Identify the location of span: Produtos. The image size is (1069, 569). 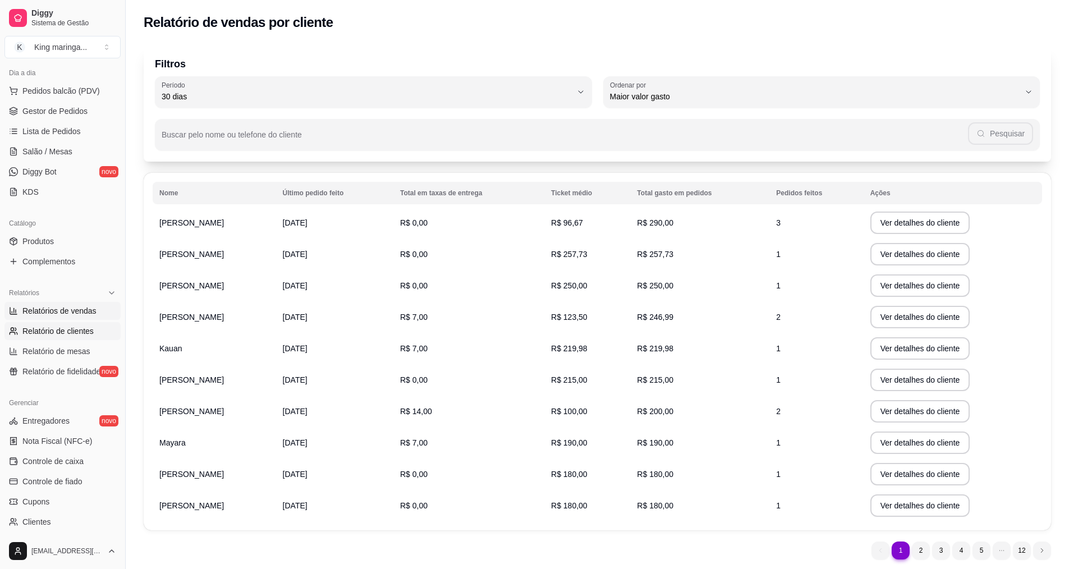
(38, 241).